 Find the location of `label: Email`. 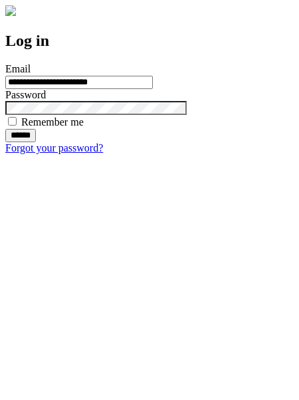

label: Email is located at coordinates (18, 68).